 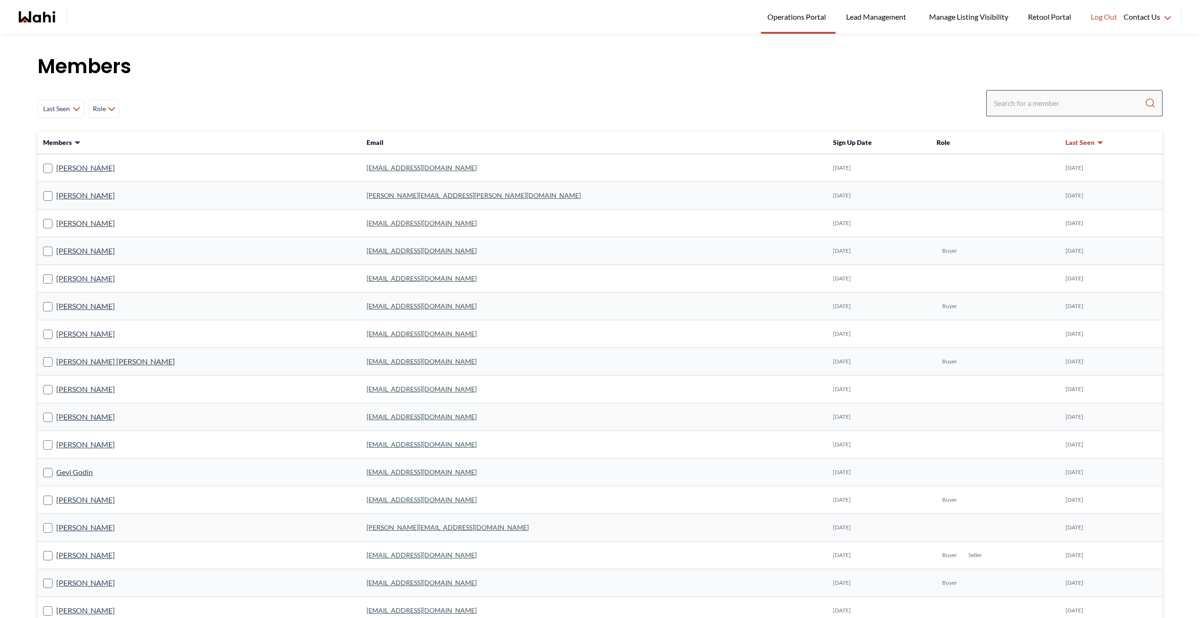 I want to click on button: Members, so click(x=62, y=142).